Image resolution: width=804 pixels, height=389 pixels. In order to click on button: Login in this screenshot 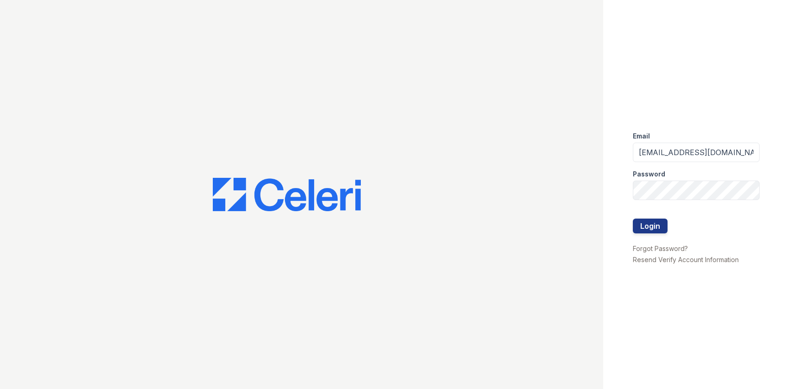, I will do `click(650, 226)`.